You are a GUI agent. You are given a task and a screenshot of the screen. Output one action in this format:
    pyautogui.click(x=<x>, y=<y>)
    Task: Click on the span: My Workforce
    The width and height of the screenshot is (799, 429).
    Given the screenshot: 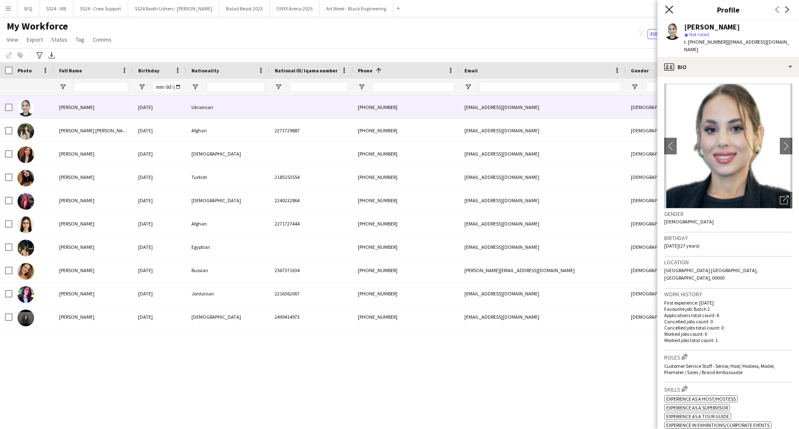 What is the action you would take?
    pyautogui.click(x=37, y=26)
    